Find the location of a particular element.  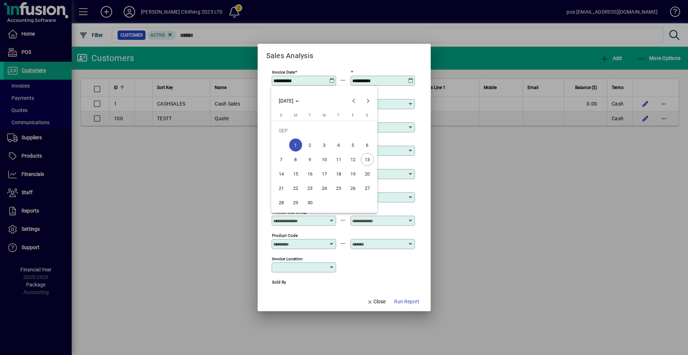

span: 18 is located at coordinates (339, 174).